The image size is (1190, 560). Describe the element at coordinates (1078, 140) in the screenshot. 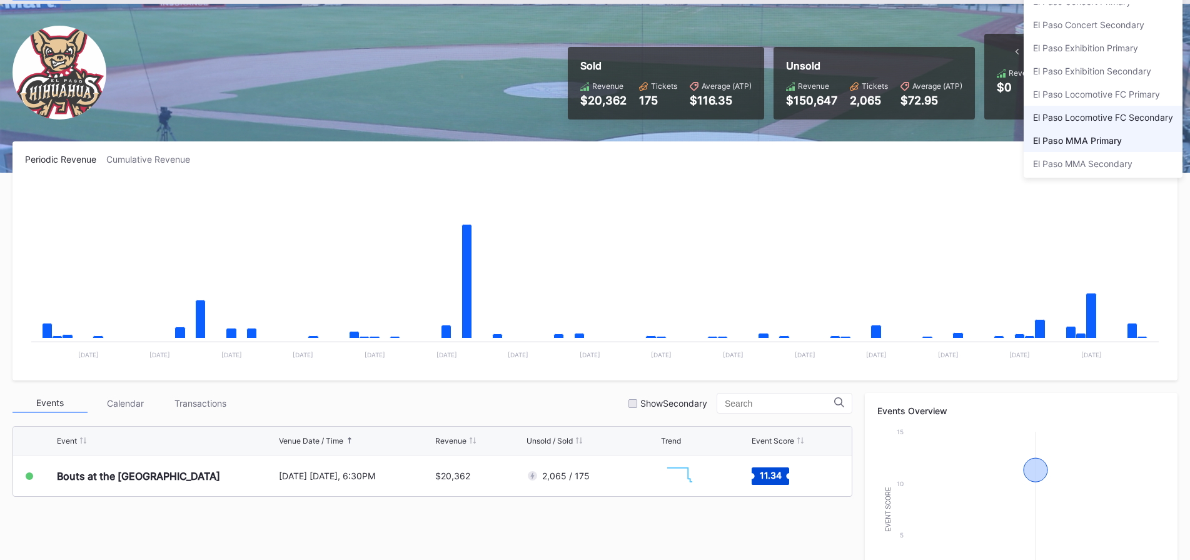

I see `div: El Paso MMA Primary` at that location.